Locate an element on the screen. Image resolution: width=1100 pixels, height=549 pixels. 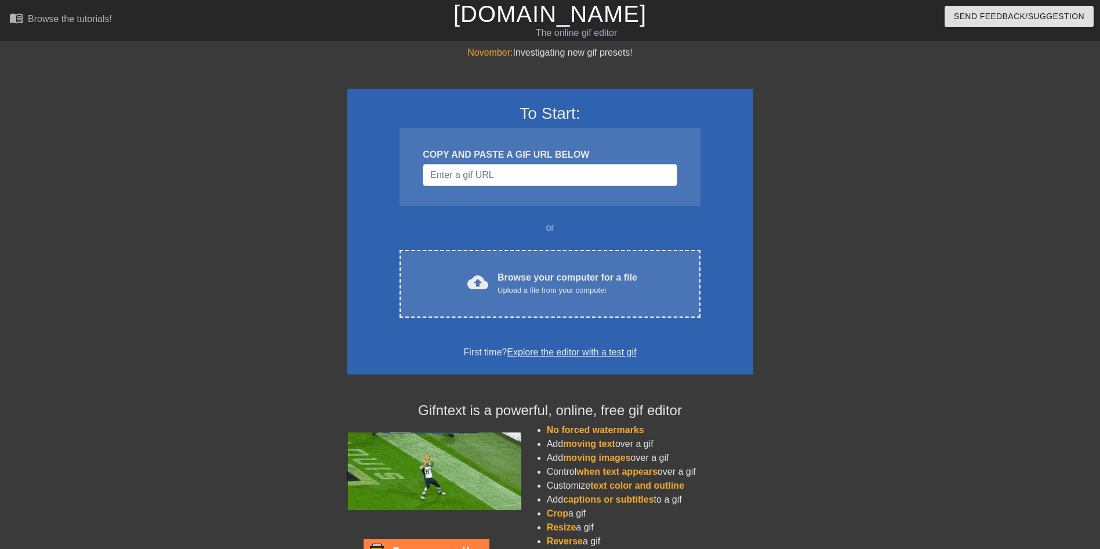
span: menu_book is located at coordinates (16, 18).